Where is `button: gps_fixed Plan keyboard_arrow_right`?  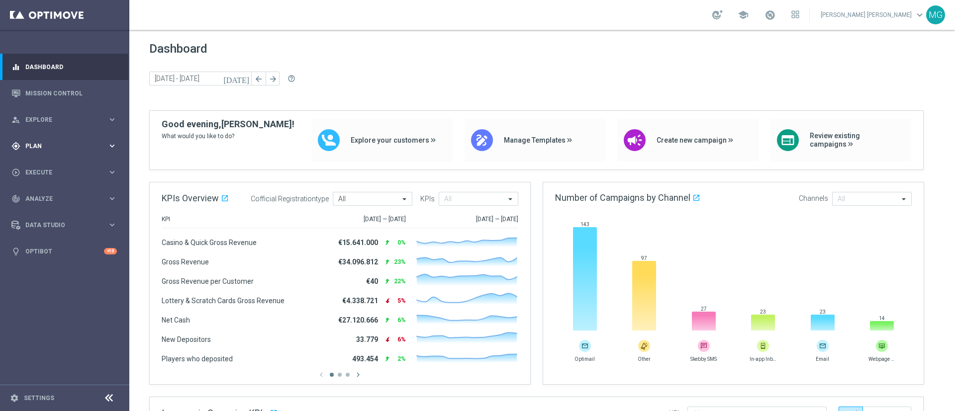 button: gps_fixed Plan keyboard_arrow_right is located at coordinates (64, 146).